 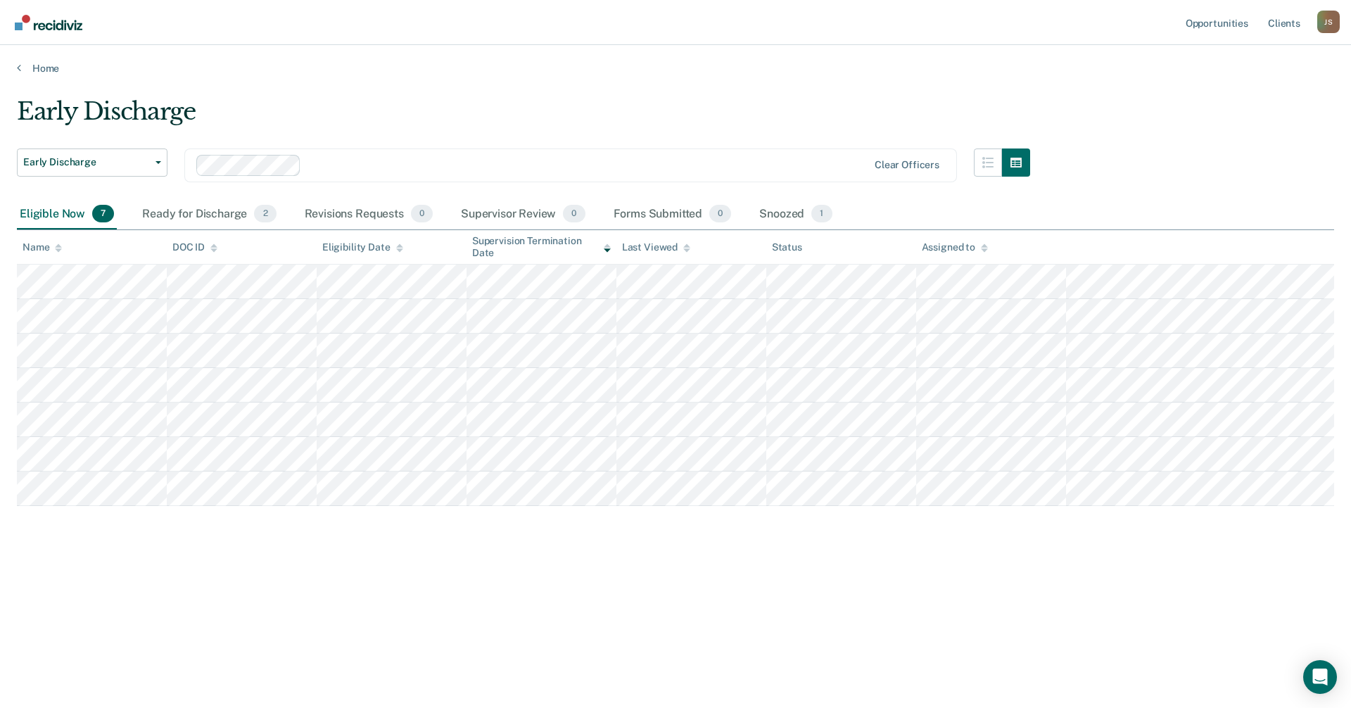 What do you see at coordinates (369, 215) in the screenshot?
I see `div: Revisions Requests0` at bounding box center [369, 215].